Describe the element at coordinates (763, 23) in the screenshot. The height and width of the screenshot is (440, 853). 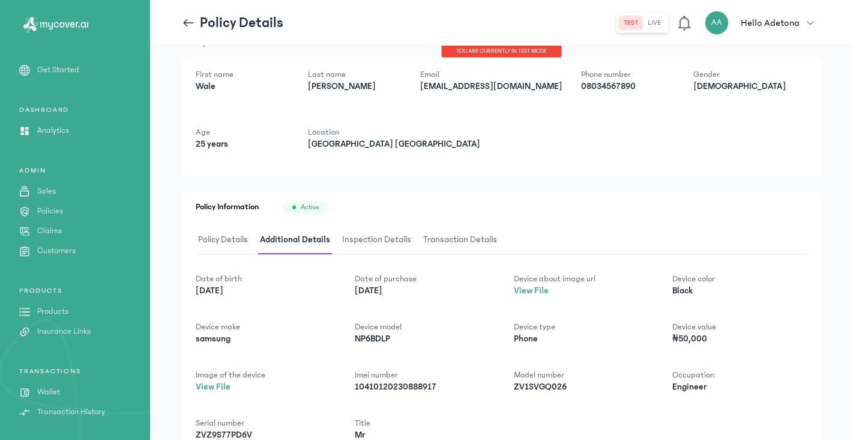
I see `button: AAHello Adetona` at that location.